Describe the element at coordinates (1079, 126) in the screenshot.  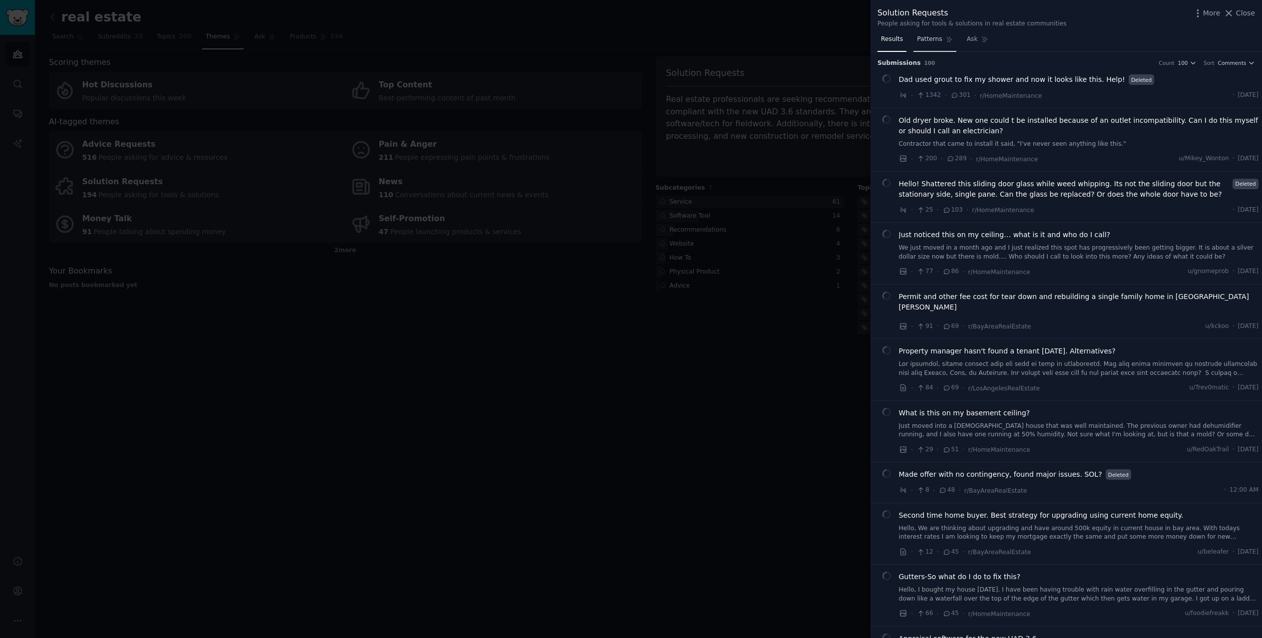
I see `span: Old dryer broke. New one could t be installed because of an outlet incompatibility. Can I do this...` at that location.